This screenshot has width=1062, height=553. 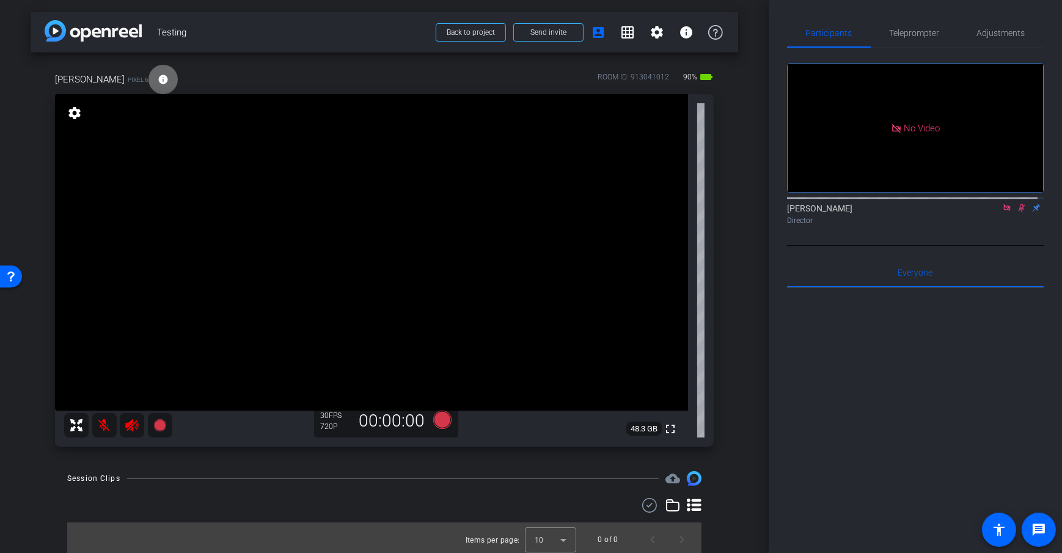 What do you see at coordinates (673, 478) in the screenshot?
I see `mat-icon: cloud_upload` at bounding box center [673, 478].